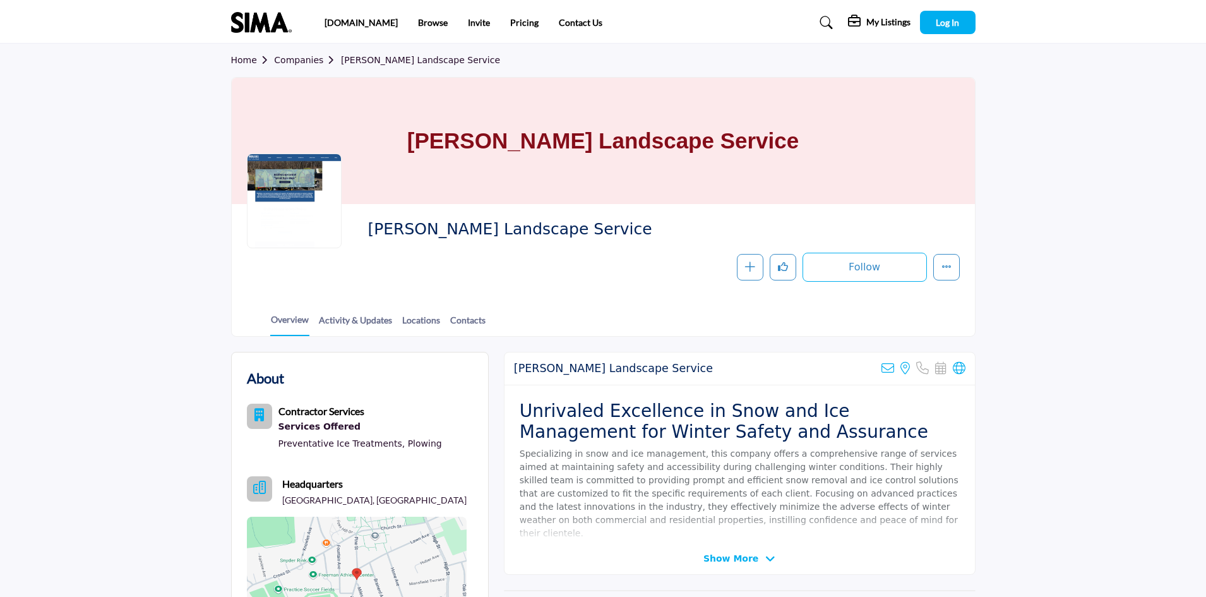 Image resolution: width=1206 pixels, height=597 pixels. Describe the element at coordinates (581, 22) in the screenshot. I see `a: Contact Us` at that location.